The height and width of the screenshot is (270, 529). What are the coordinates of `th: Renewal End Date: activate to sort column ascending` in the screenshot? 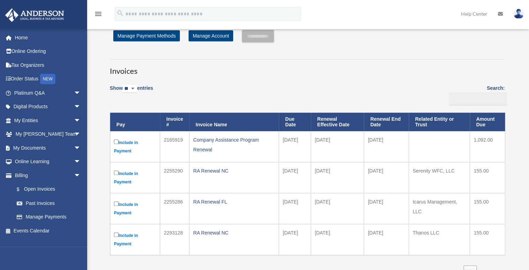 It's located at (386, 122).